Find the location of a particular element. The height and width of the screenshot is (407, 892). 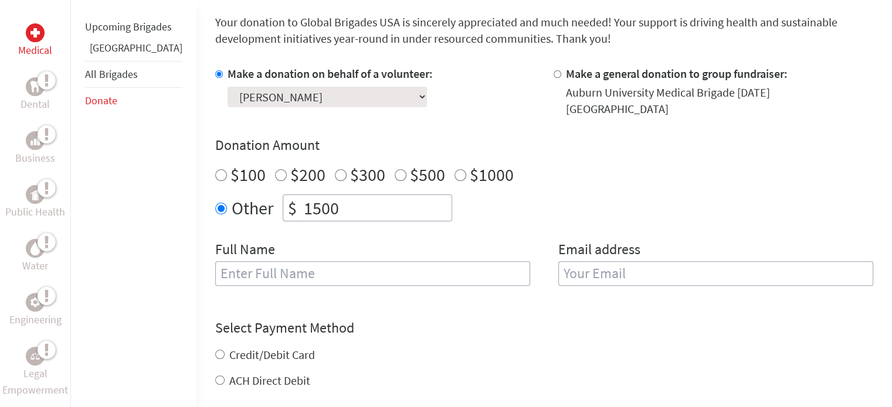

img: Water is located at coordinates (35, 248).